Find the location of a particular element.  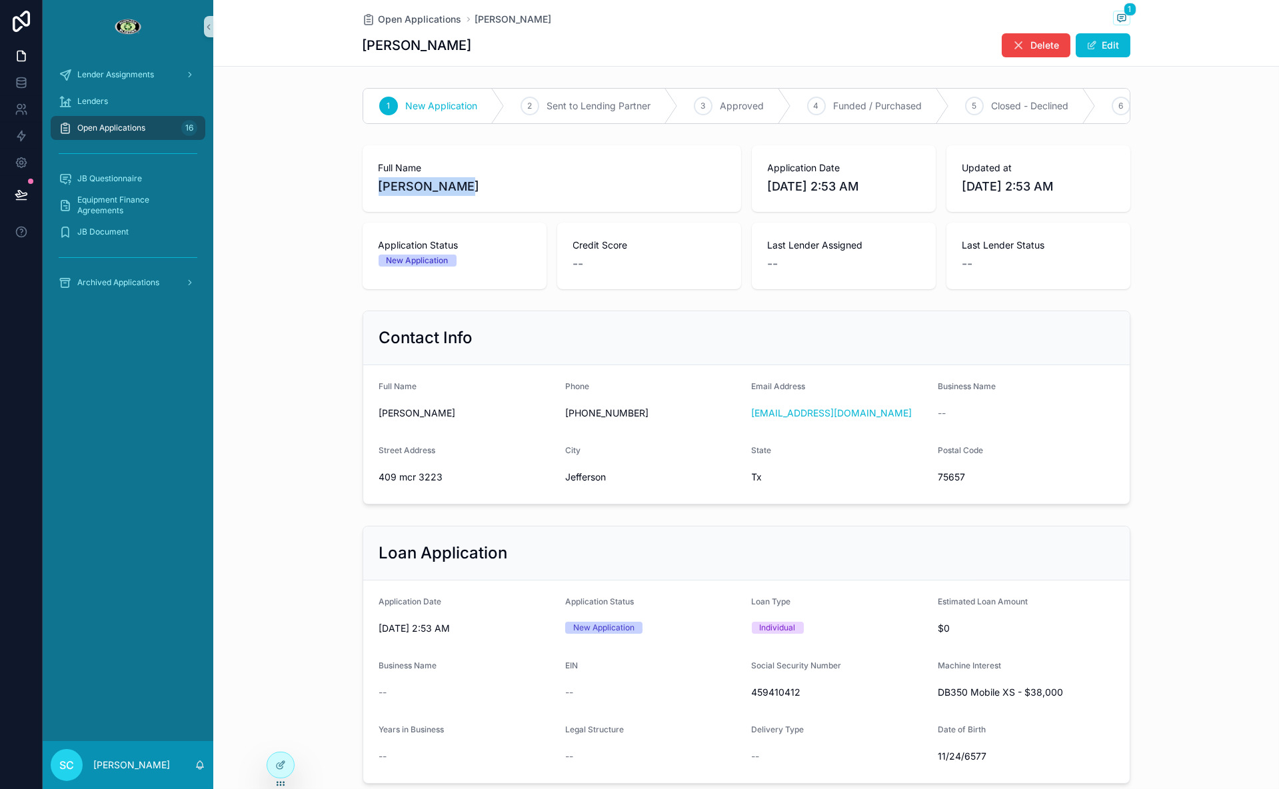

button: 1 is located at coordinates (1121, 19).